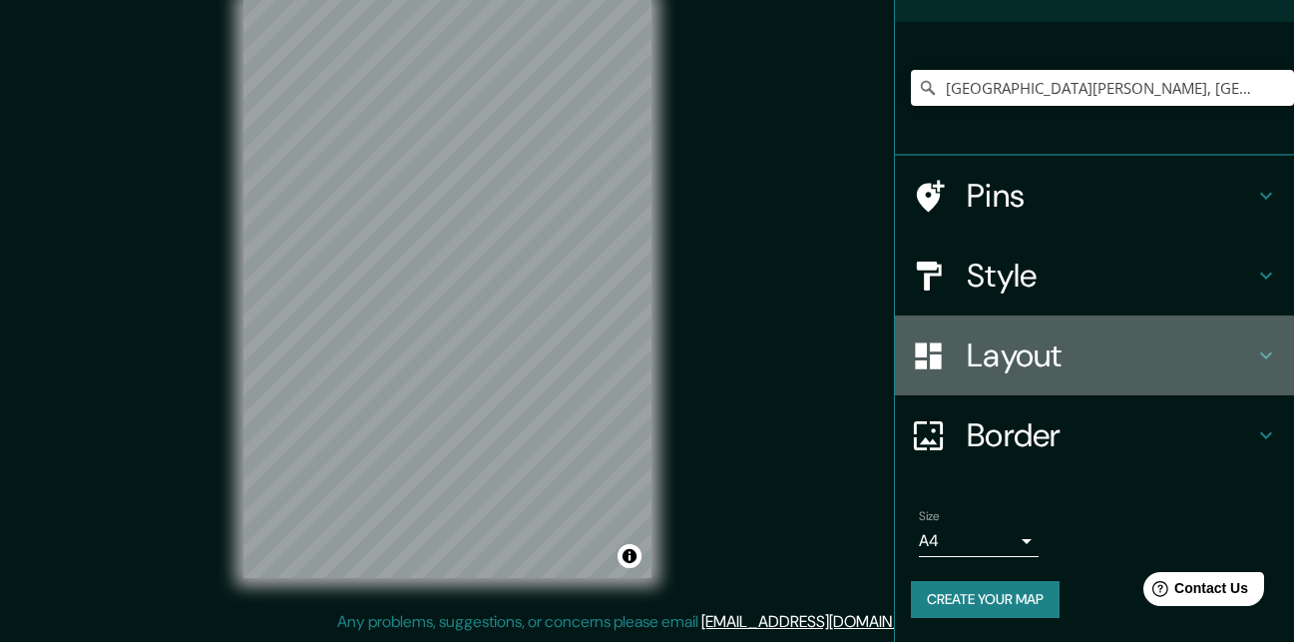 This screenshot has width=1294, height=642. I want to click on h4: Border, so click(1111, 435).